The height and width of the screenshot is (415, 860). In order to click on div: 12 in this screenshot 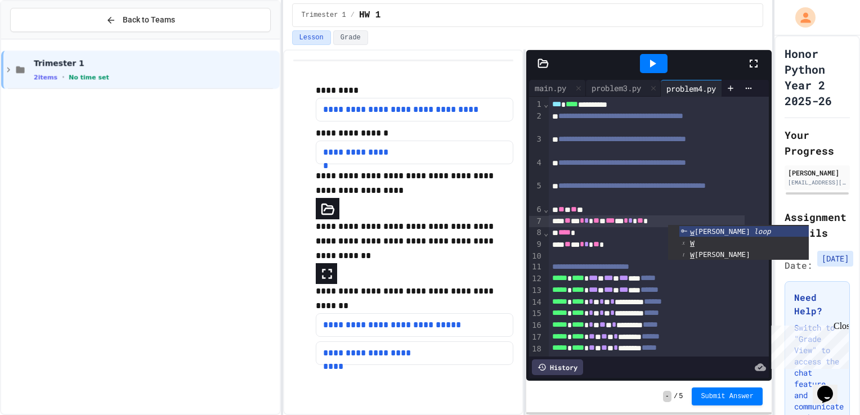, I will do `click(536, 279)`.